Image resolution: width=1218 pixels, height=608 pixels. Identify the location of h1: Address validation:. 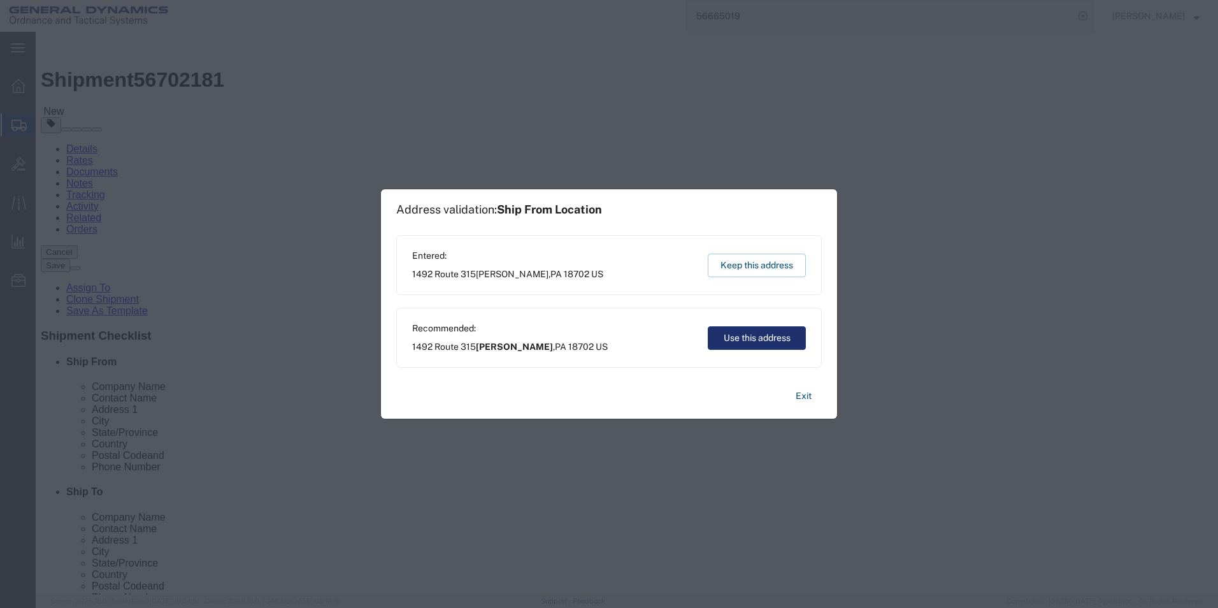
(499, 210).